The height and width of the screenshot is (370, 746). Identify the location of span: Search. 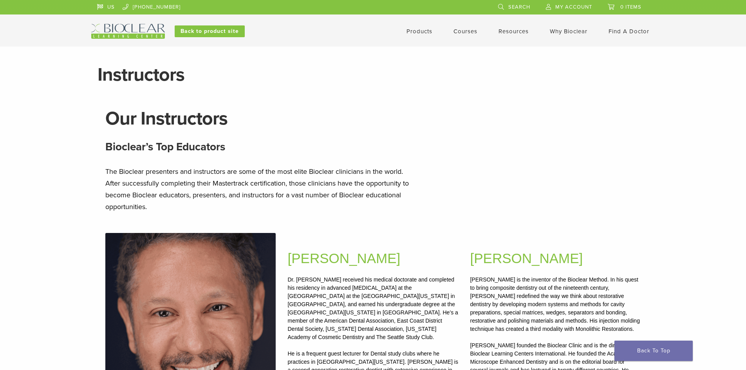
(520, 7).